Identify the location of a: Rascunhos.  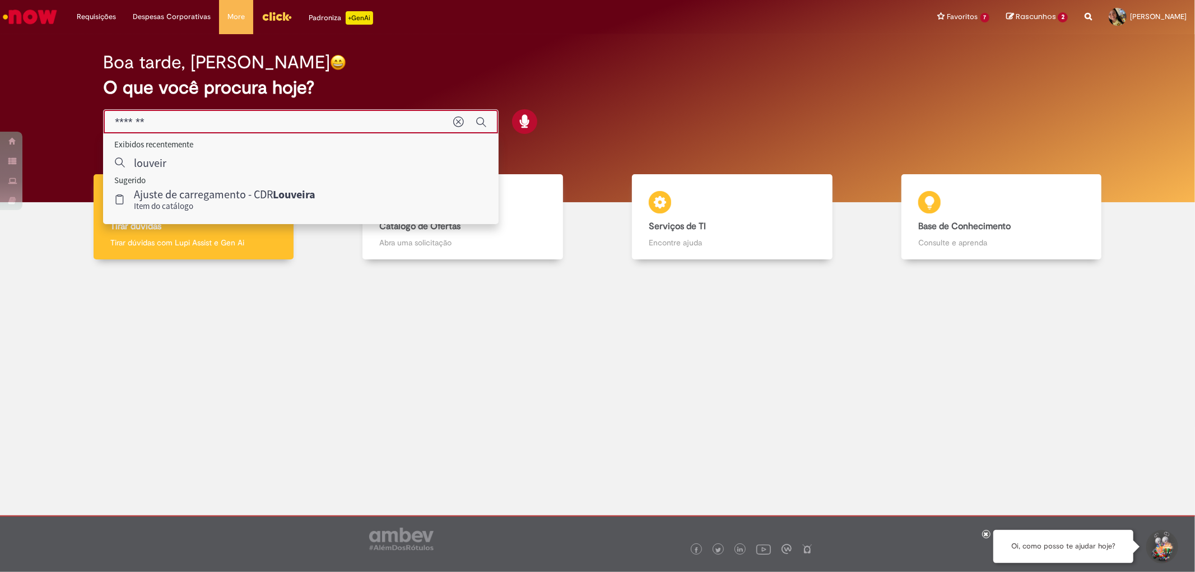
(1037, 17).